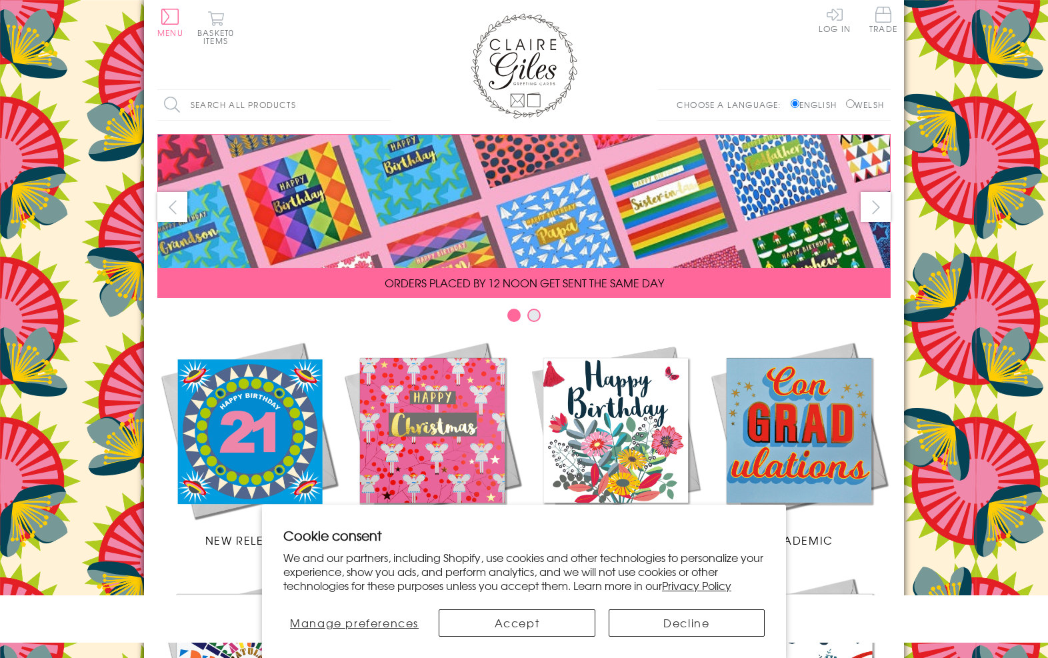  What do you see at coordinates (170, 33) in the screenshot?
I see `span: Menu` at bounding box center [170, 33].